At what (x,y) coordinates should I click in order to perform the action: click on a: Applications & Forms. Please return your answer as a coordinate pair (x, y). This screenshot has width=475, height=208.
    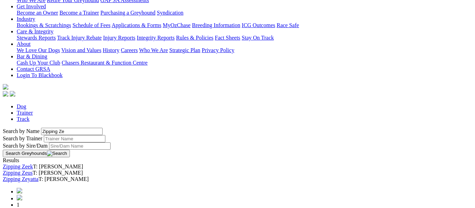
    Looking at the image, I should click on (136, 25).